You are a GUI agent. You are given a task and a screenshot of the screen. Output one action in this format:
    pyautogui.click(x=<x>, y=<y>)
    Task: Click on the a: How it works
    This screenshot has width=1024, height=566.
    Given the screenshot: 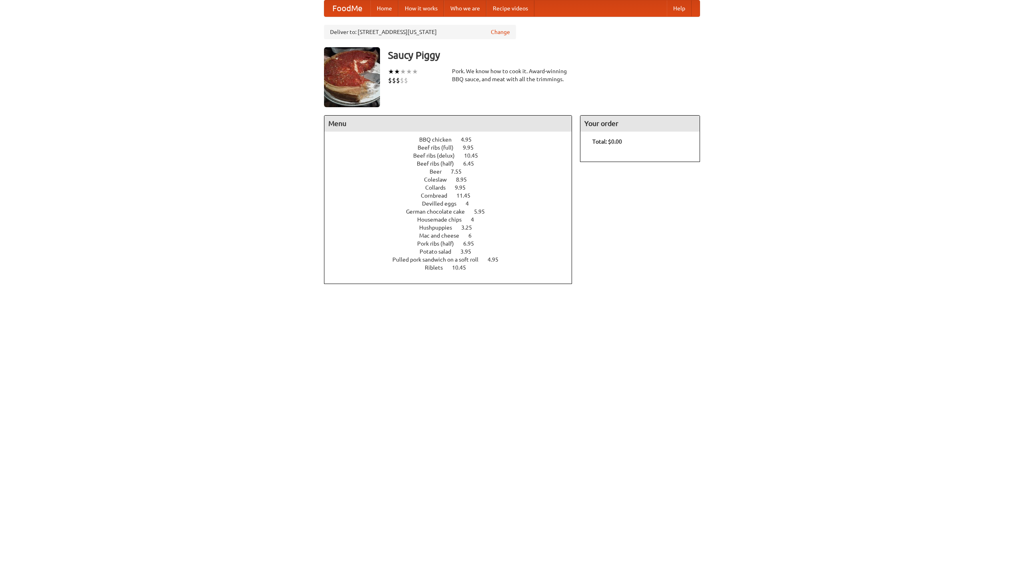 What is the action you would take?
    pyautogui.click(x=421, y=8)
    